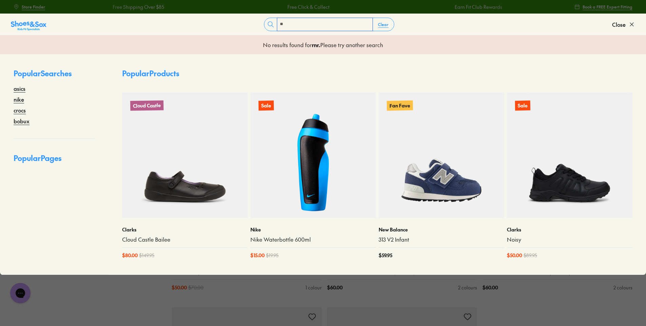  What do you see at coordinates (20, 110) in the screenshot?
I see `a: crocs` at bounding box center [20, 110].